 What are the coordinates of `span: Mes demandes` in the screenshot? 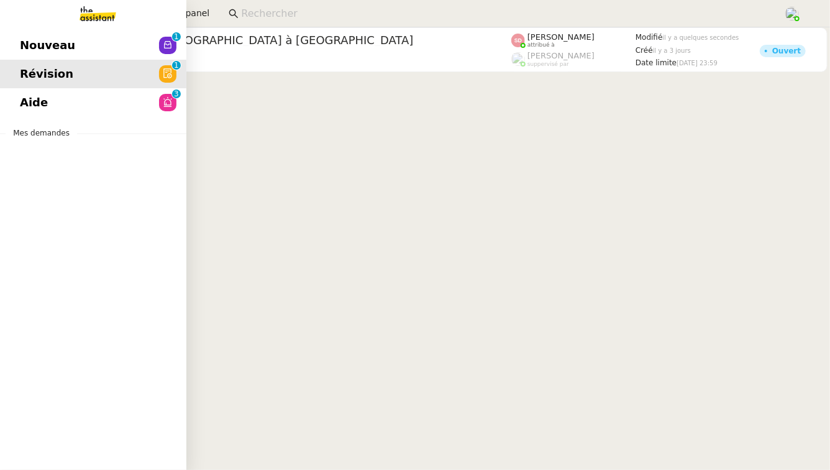 It's located at (41, 133).